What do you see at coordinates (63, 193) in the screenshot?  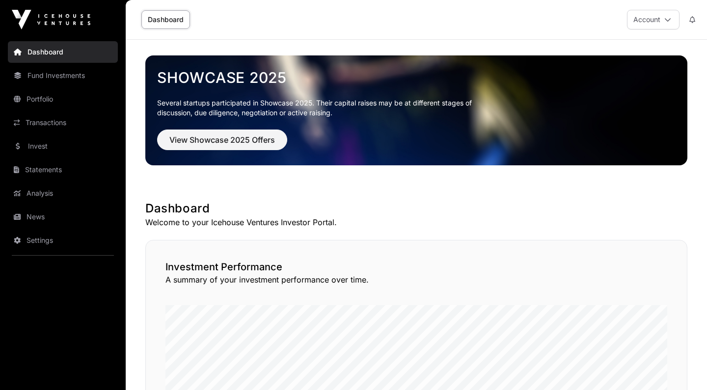 I see `a: Analysis` at bounding box center [63, 193].